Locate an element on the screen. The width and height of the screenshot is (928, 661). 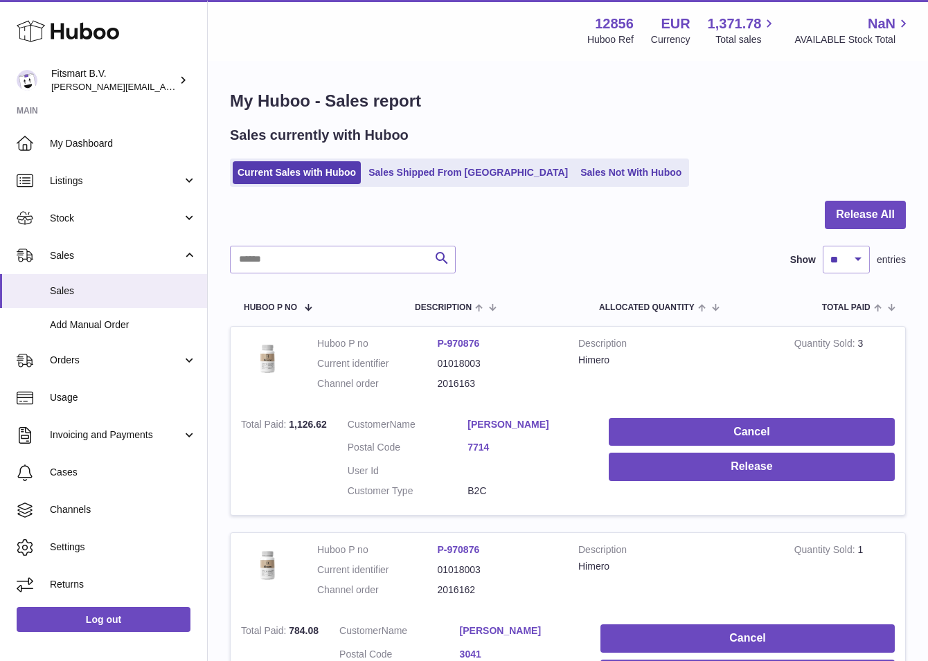
span: Channels is located at coordinates (123, 510).